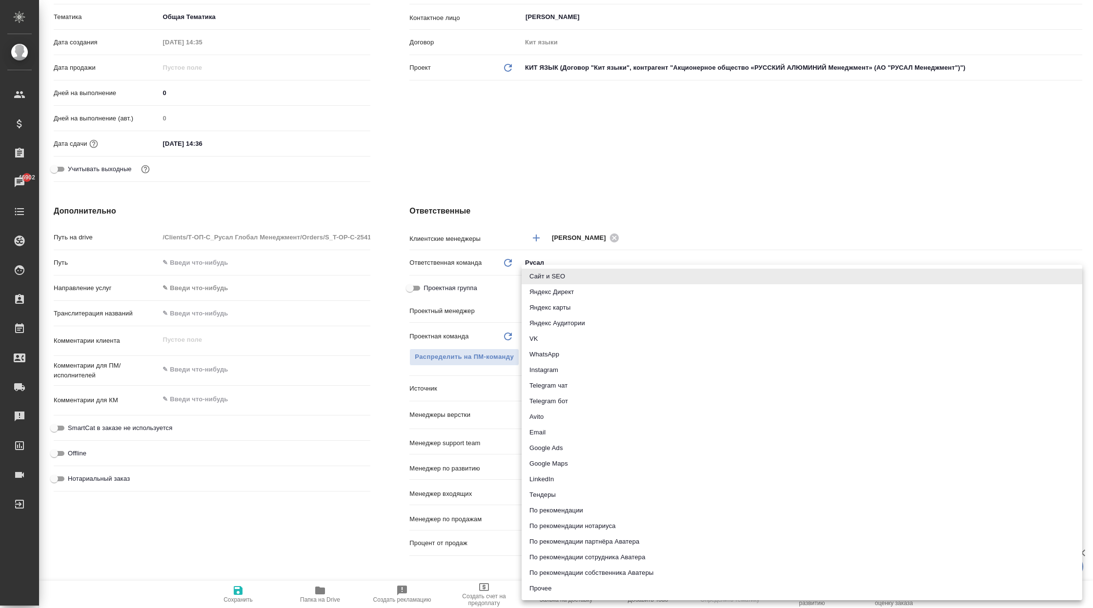 This screenshot has width=1093, height=608. Describe the element at coordinates (802, 277) in the screenshot. I see `li: Сайт и SEO` at that location.